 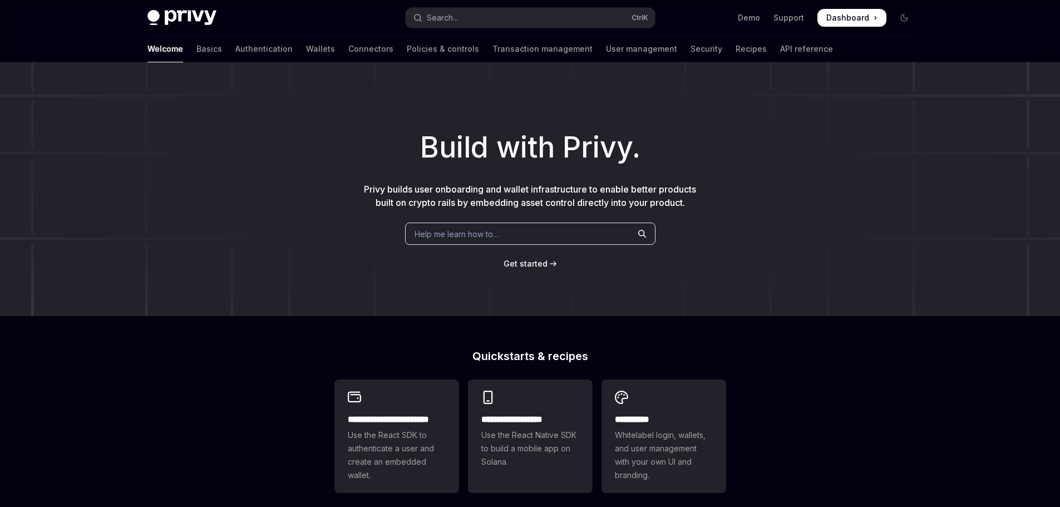 What do you see at coordinates (525, 264) in the screenshot?
I see `a: Get started` at bounding box center [525, 264].